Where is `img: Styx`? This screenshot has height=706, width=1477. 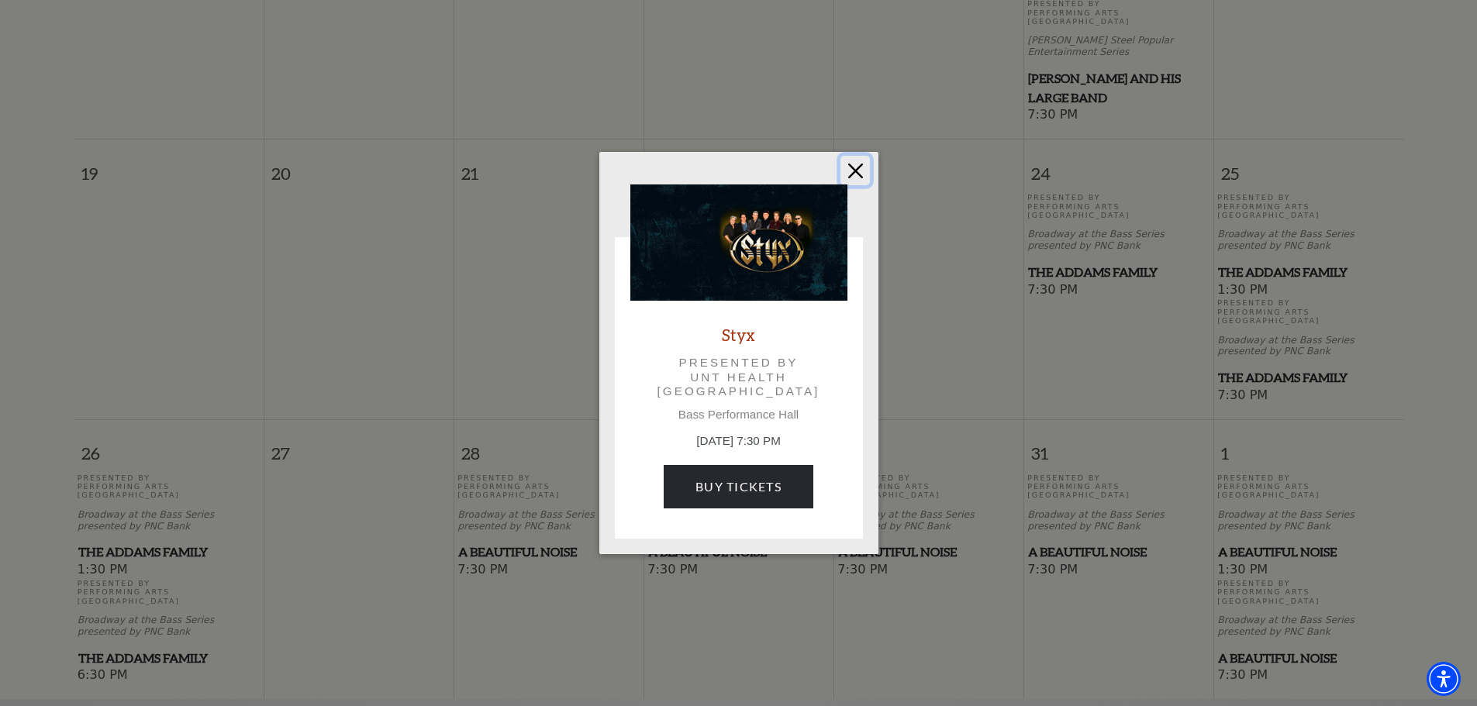 img: Styx is located at coordinates (739, 243).